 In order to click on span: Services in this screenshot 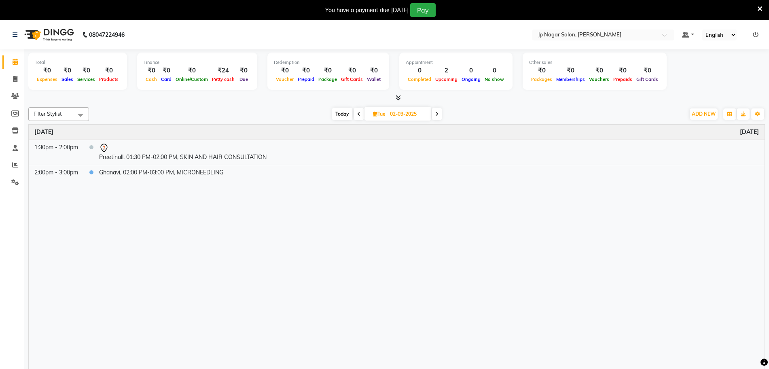, I will do `click(86, 79)`.